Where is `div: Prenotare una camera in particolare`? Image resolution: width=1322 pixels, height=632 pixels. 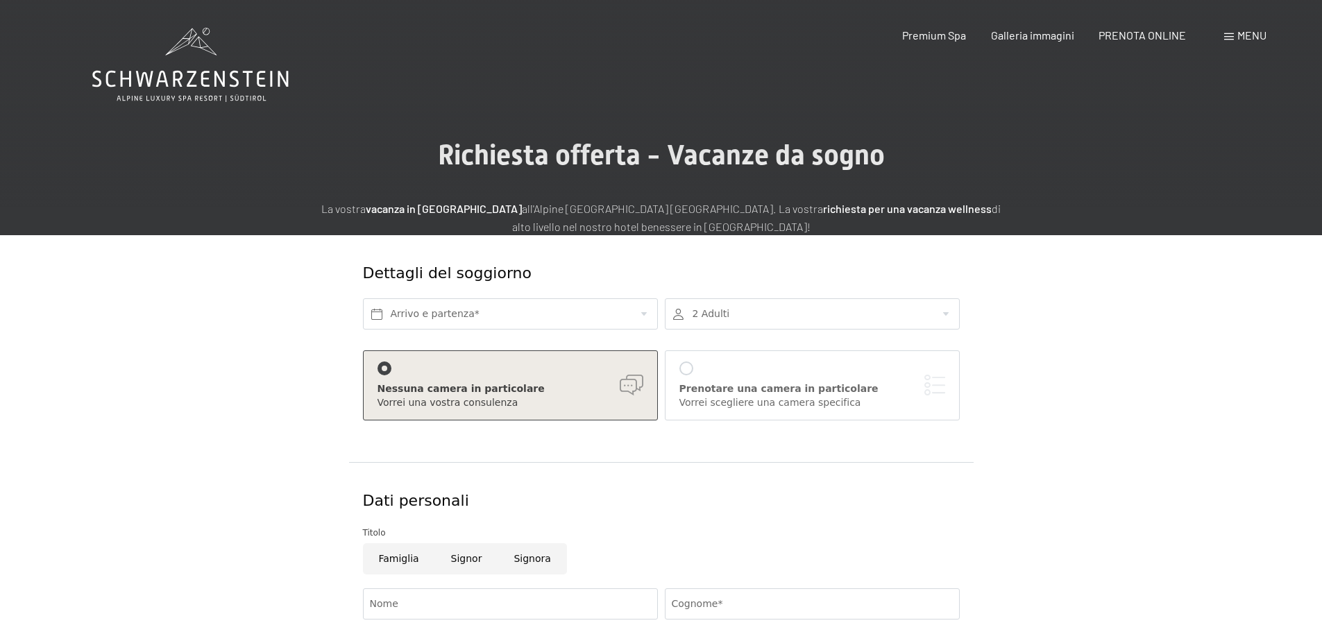 div: Prenotare una camera in particolare is located at coordinates (812, 389).